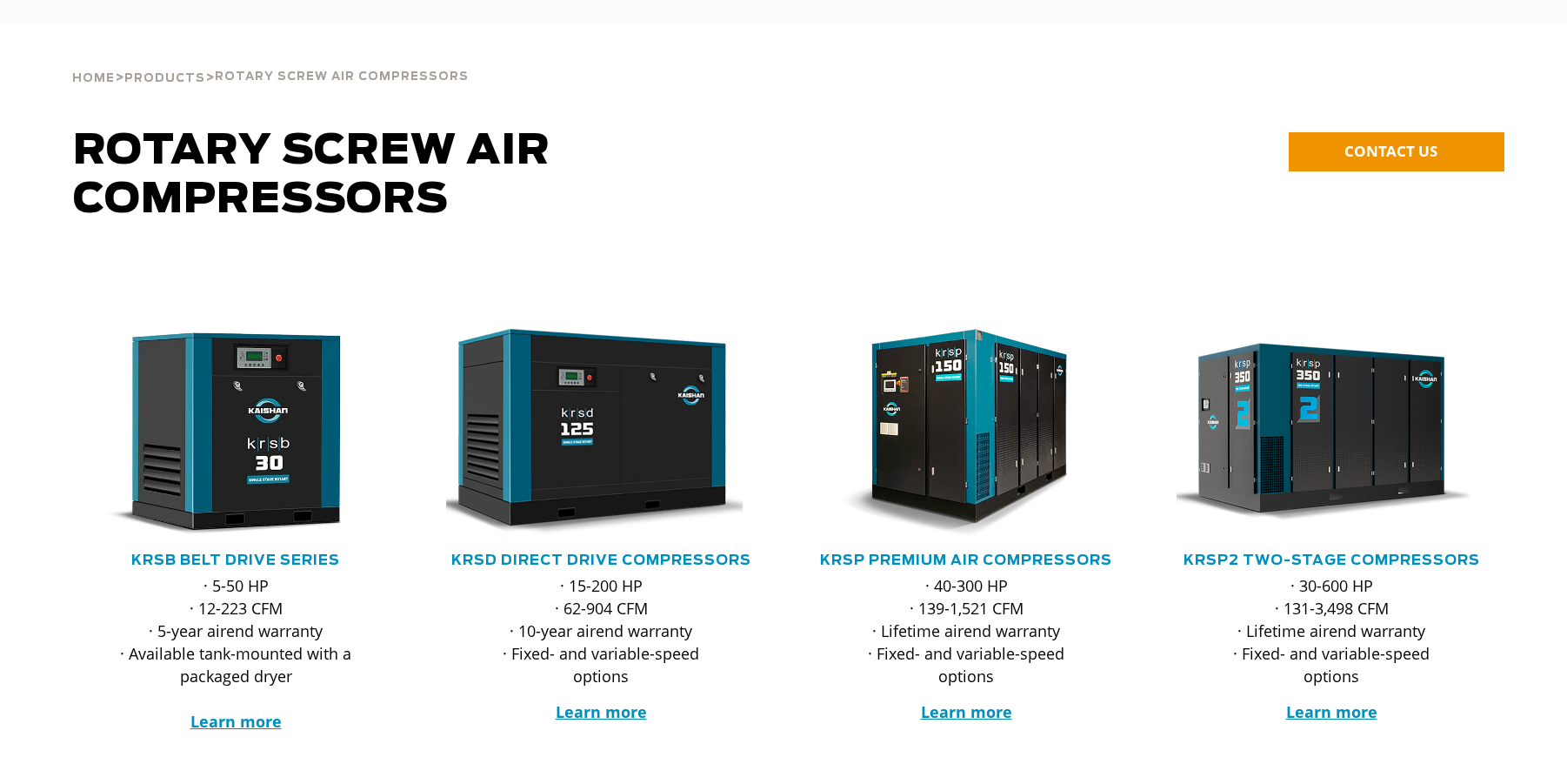 The height and width of the screenshot is (784, 1567). I want to click on p: · 30-600 HP · 131-3,498 CFM · Lifetime airend warranty · Fixed- and variable-speed options, so click(1332, 631).